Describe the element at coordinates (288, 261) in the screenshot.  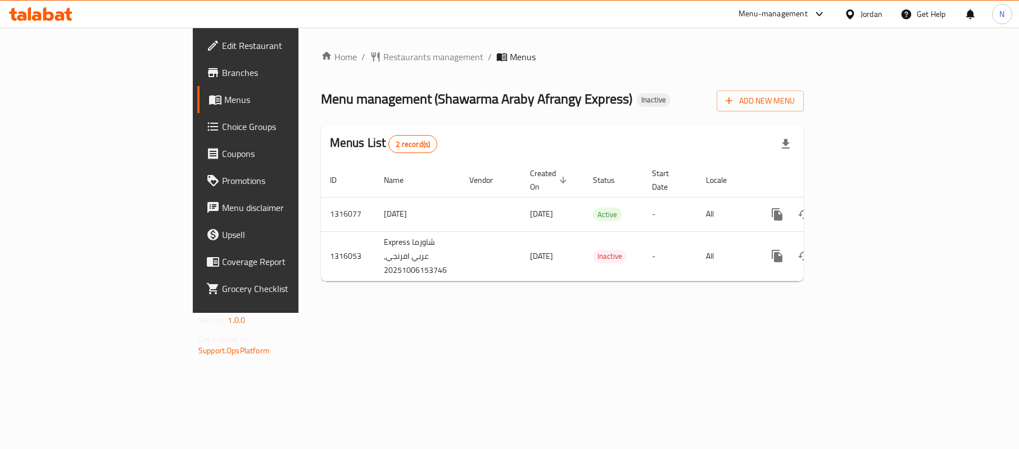
I see `span: Coverage Report` at that location.